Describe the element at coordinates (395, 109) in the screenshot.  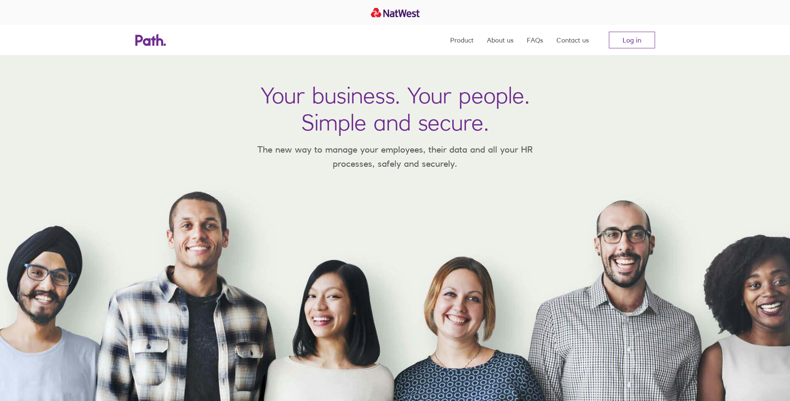
I see `h1: Your business. Your people. Simple and secure.` at that location.